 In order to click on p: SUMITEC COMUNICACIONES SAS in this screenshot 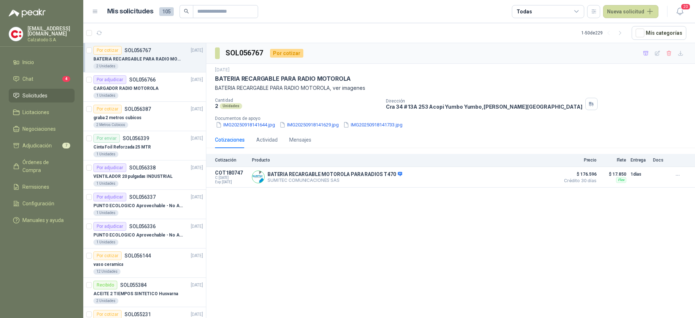, I will do `click(335, 180)`.